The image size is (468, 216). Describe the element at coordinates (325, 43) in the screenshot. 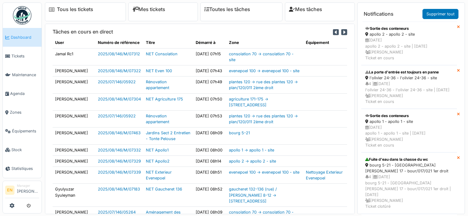

I see `th: Équipement` at that location.